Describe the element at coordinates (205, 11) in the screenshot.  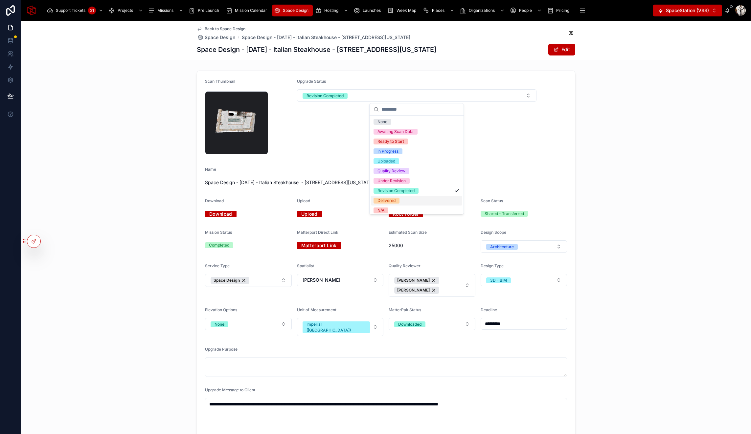
I see `a: Pre Launch` at that location.